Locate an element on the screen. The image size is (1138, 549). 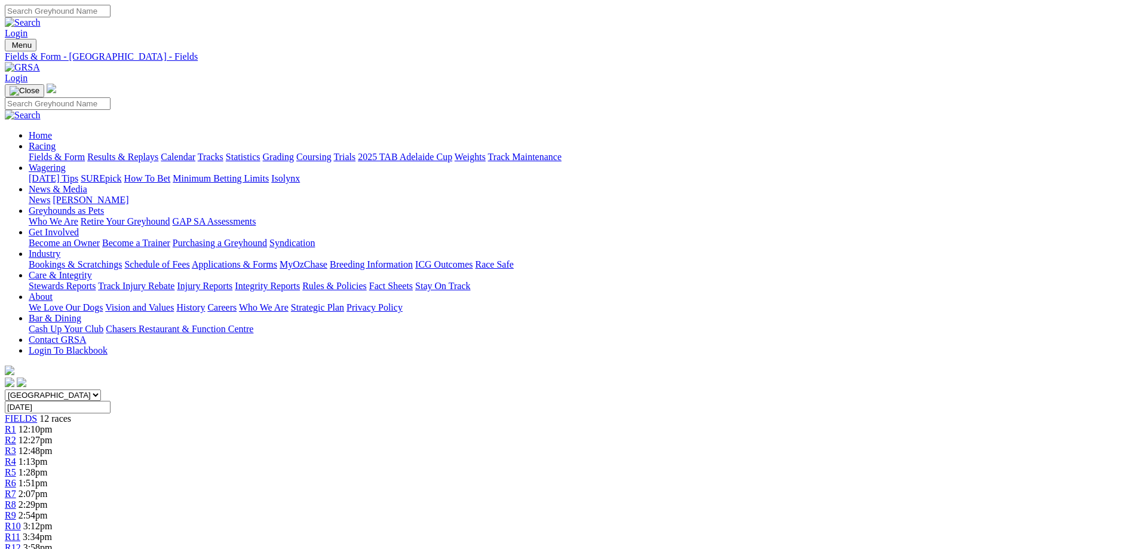
a: R10 is located at coordinates (13, 526).